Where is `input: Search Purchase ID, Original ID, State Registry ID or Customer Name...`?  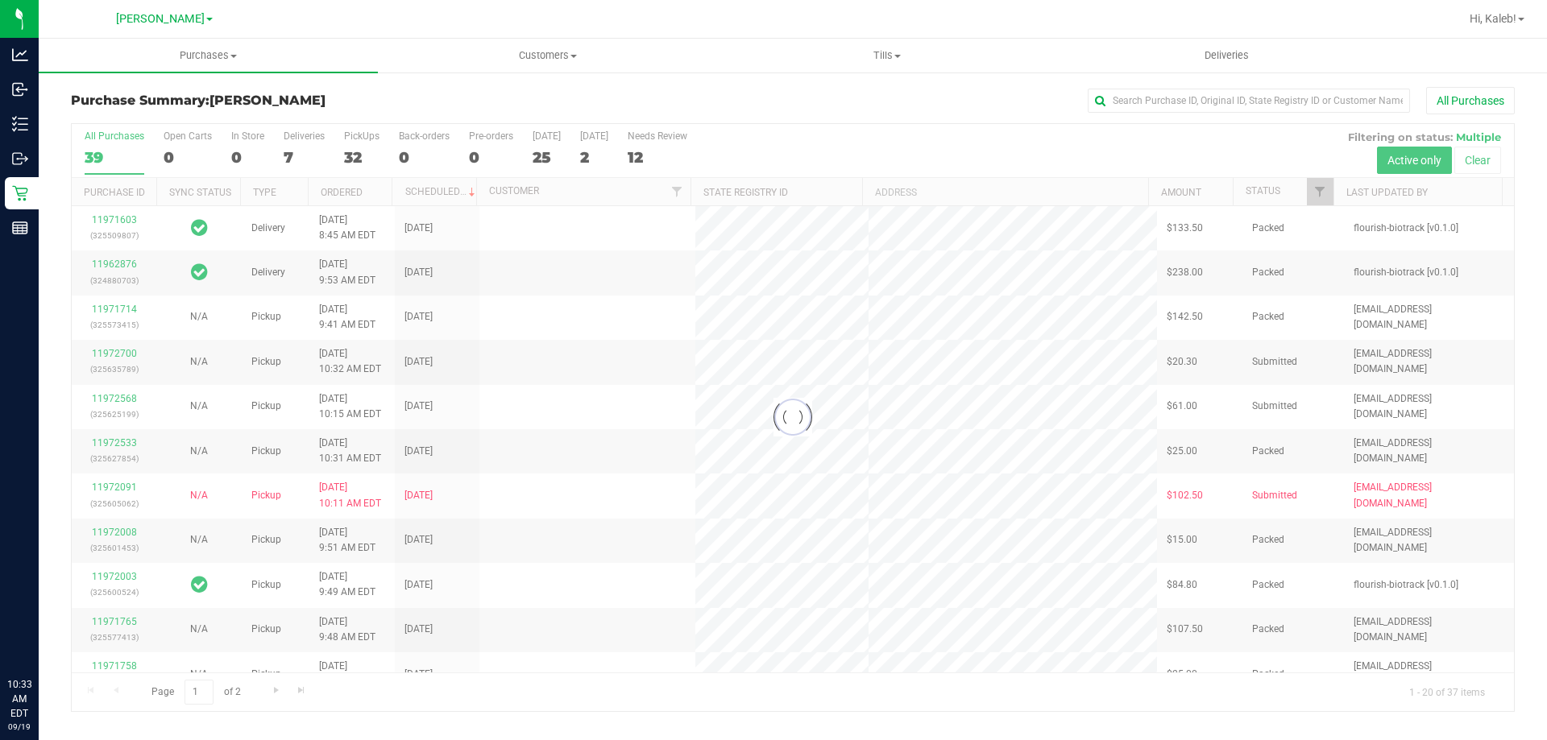 input: Search Purchase ID, Original ID, State Registry ID or Customer Name... is located at coordinates (1249, 101).